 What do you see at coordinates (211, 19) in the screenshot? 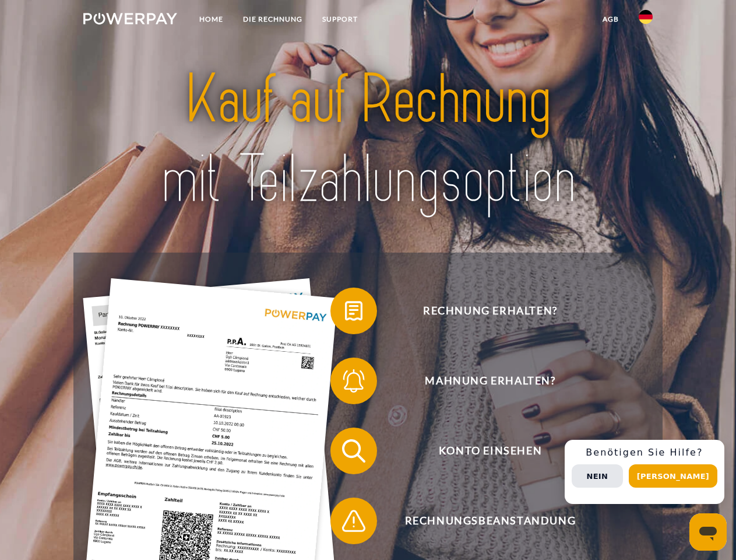
I see `a: Home` at bounding box center [211, 19].